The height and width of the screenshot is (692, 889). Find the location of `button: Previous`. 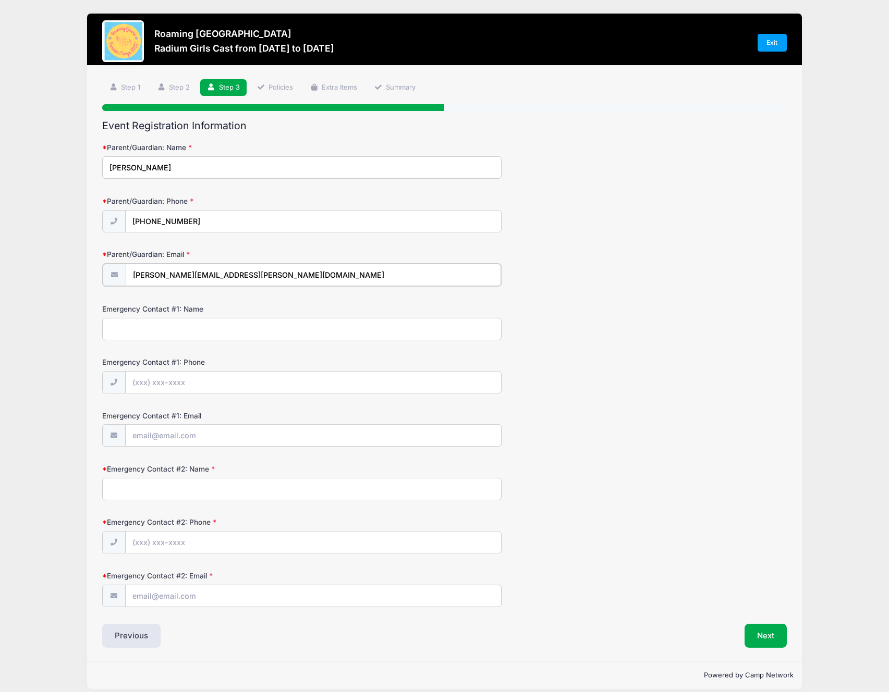

button: Previous is located at coordinates (131, 636).